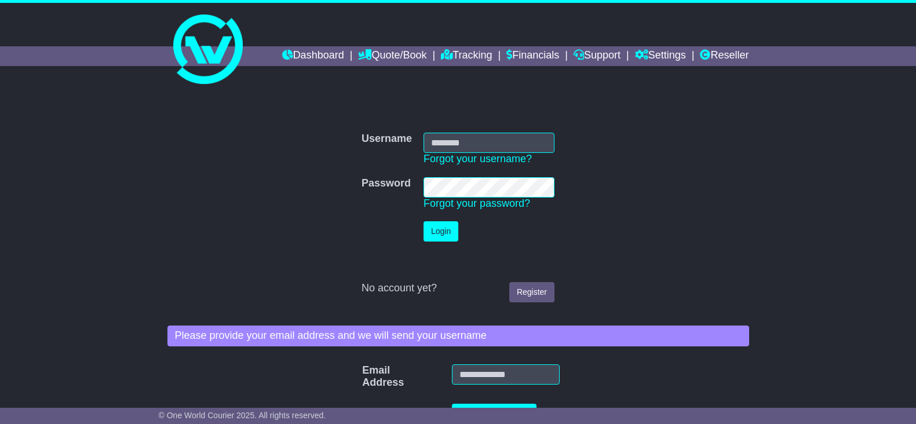 This screenshot has width=916, height=424. Describe the element at coordinates (242, 416) in the screenshot. I see `span: © One World Courier 2025. All rights reserved.` at that location.